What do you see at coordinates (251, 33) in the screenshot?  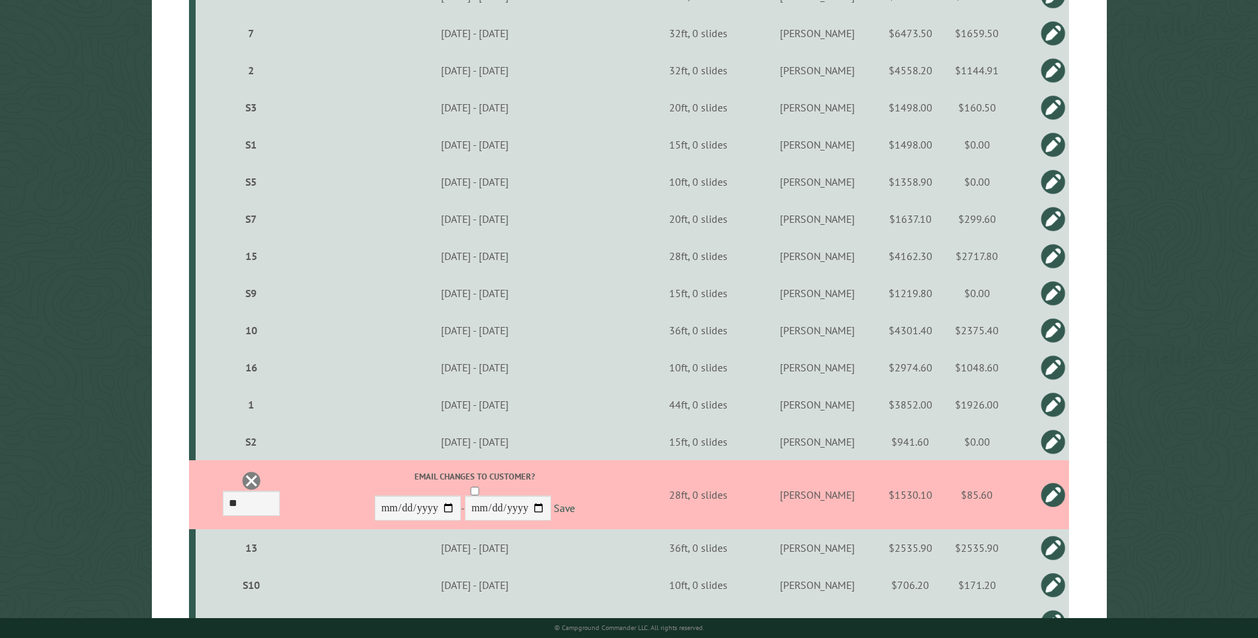 I see `div: 7` at bounding box center [251, 33].